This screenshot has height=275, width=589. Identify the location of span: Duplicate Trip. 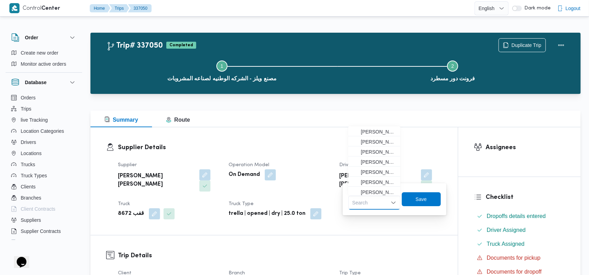
(527, 45).